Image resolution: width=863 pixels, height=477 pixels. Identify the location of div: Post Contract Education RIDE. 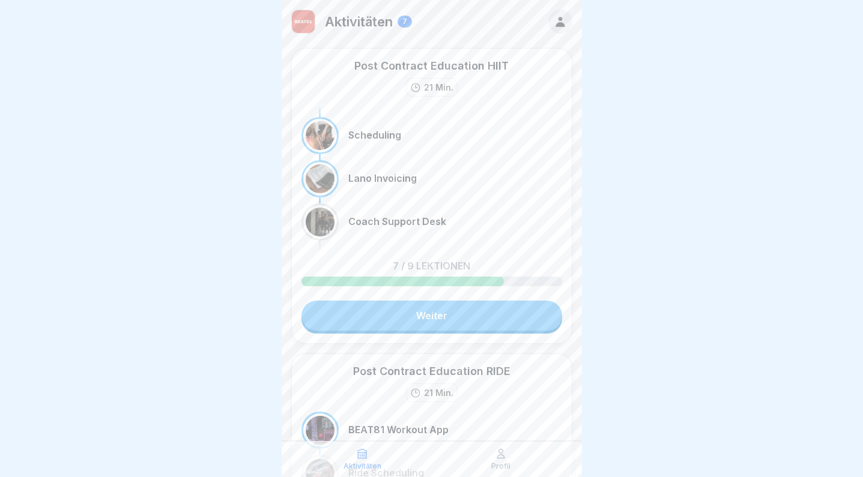
(432, 371).